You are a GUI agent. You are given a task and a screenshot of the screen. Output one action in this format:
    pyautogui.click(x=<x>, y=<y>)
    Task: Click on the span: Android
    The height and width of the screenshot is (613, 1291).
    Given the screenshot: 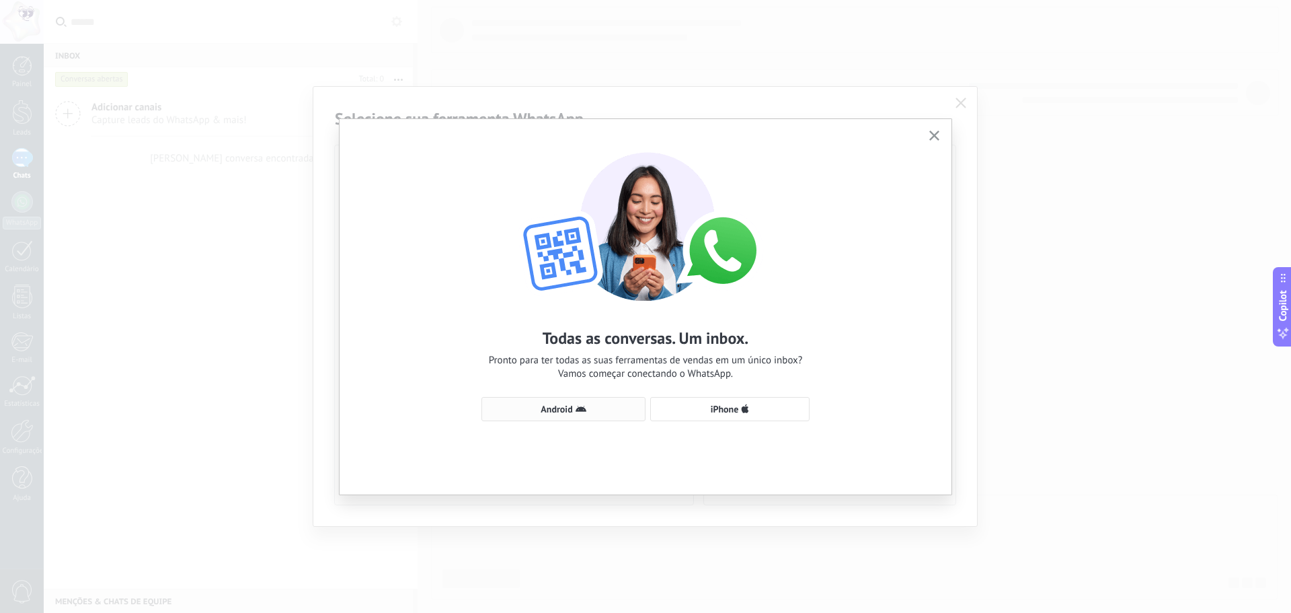 What is the action you would take?
    pyautogui.click(x=556, y=409)
    